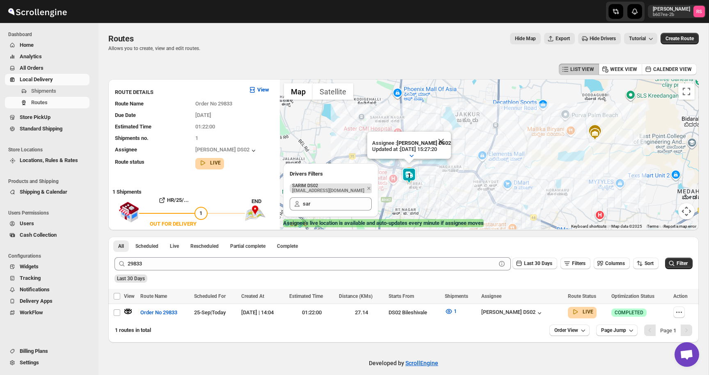  I want to click on button: Routes, so click(47, 103).